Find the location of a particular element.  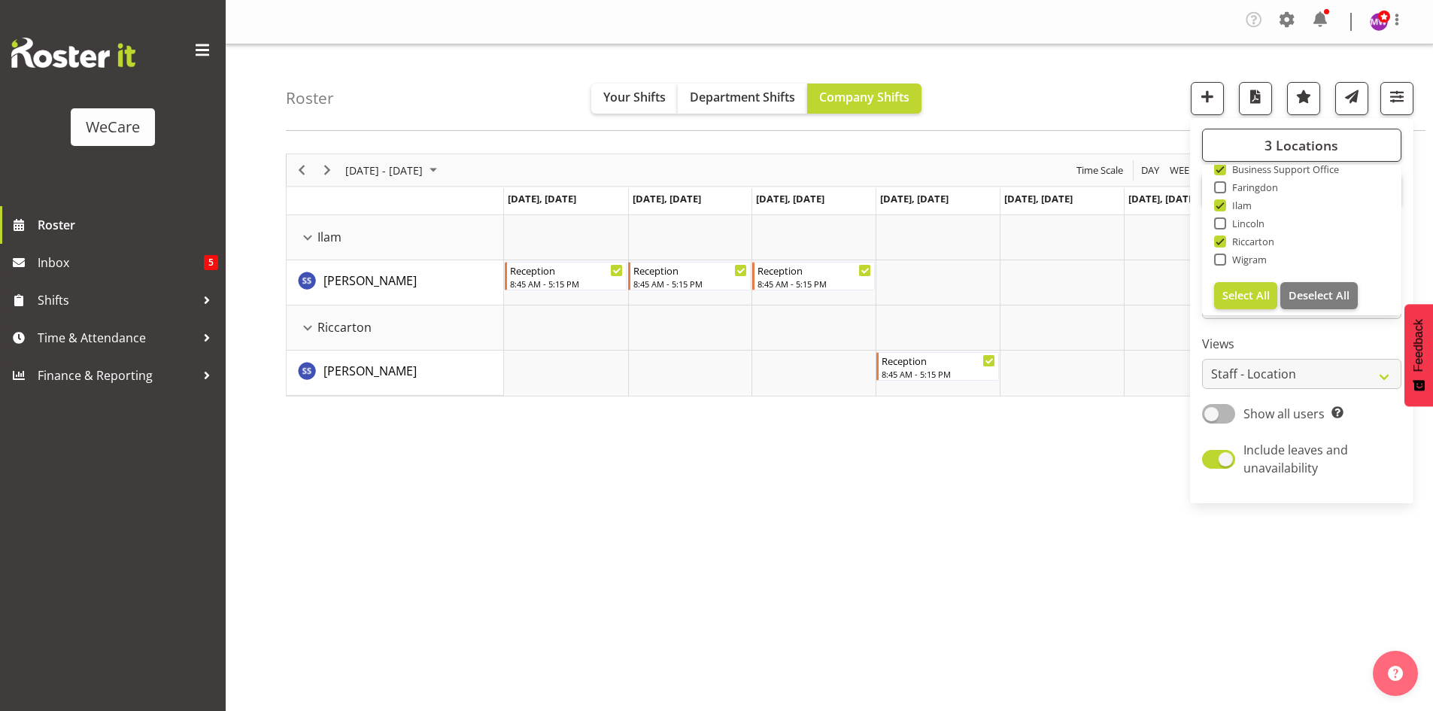

div: Savanna Samson"s event - Reception Begin From Wednesday, September 17, 2025 at 8:45:00 AM GMT+12:... is located at coordinates (813, 276).